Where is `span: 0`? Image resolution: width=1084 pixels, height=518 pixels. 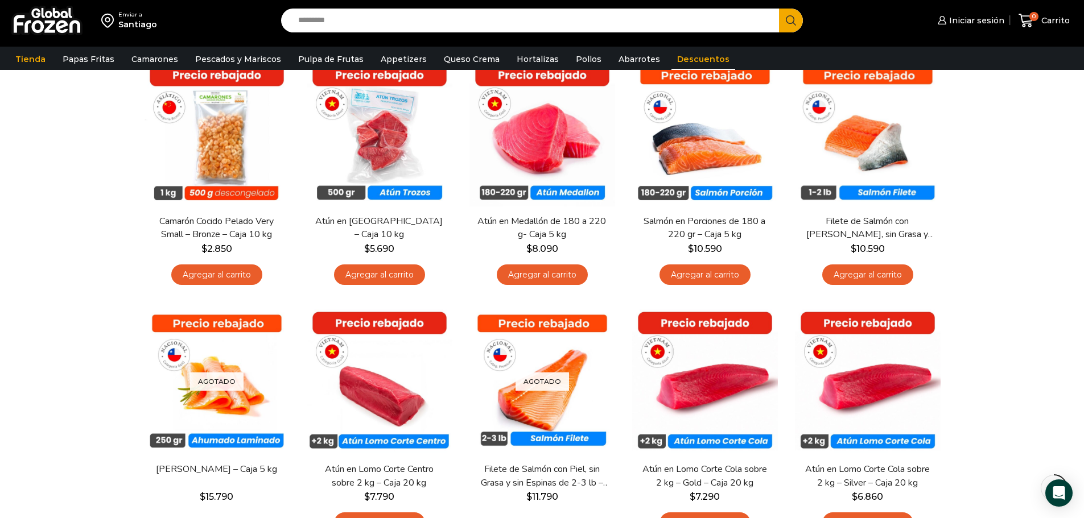
span: 0 is located at coordinates (1034, 17).